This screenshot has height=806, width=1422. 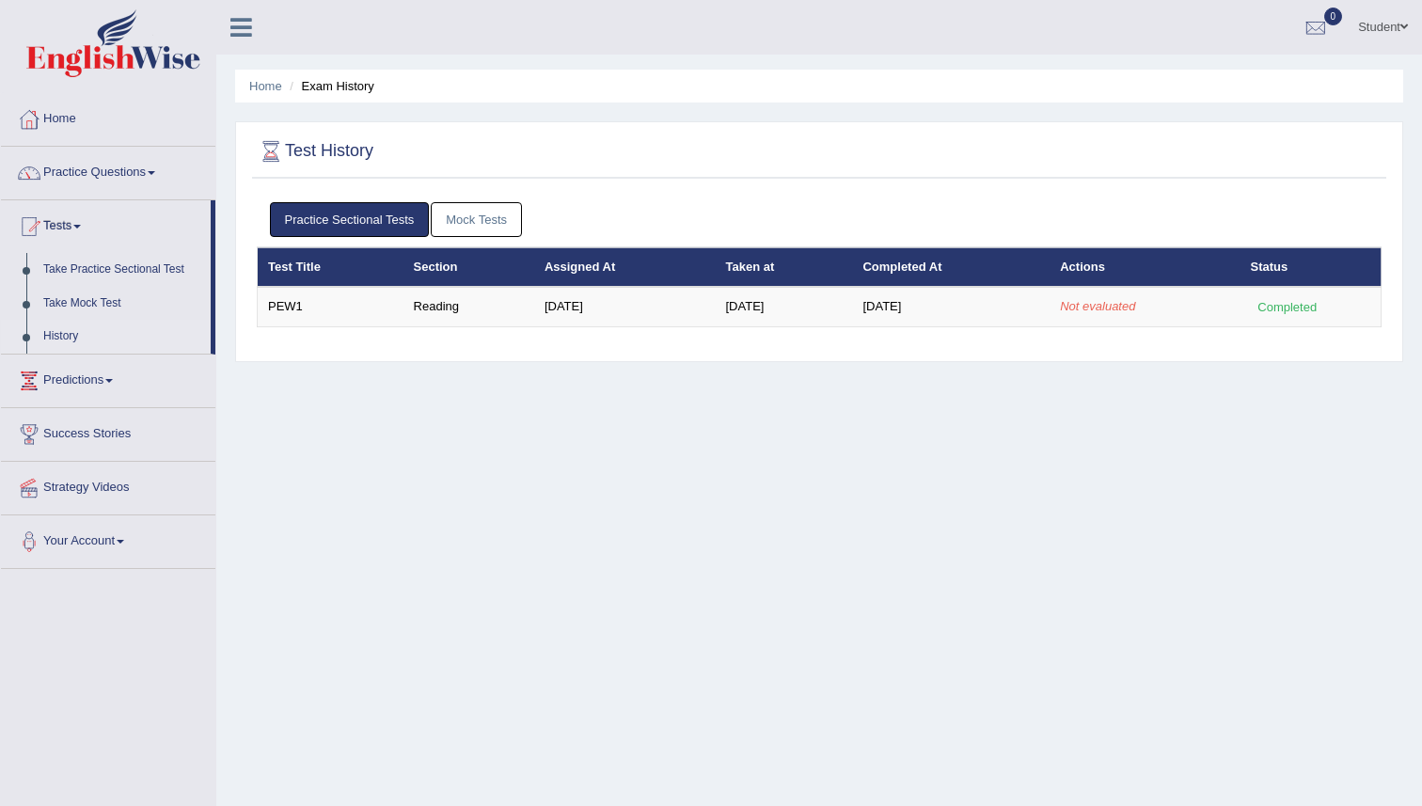 I want to click on a: Take Practice Sectional Test, so click(x=122, y=270).